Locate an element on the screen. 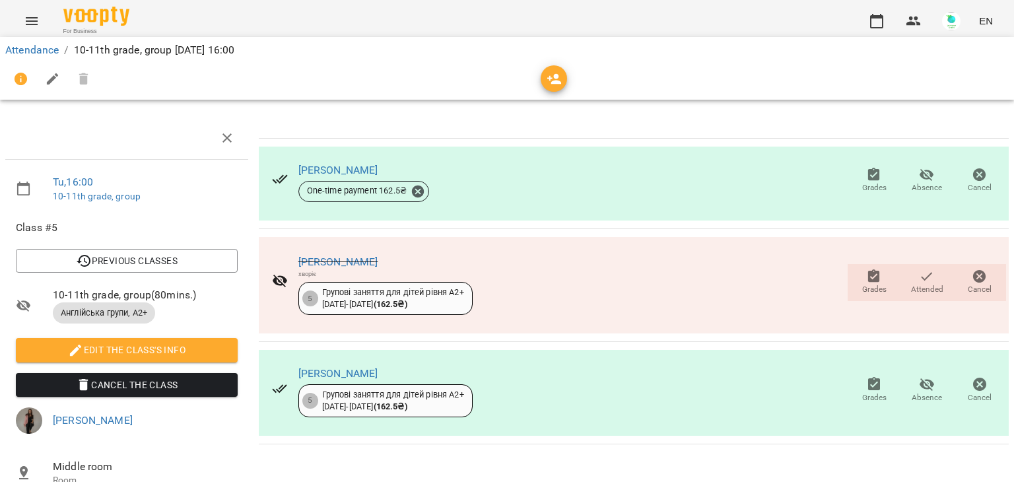 This screenshot has height=482, width=1014. div: хворіє is located at coordinates (385, 273).